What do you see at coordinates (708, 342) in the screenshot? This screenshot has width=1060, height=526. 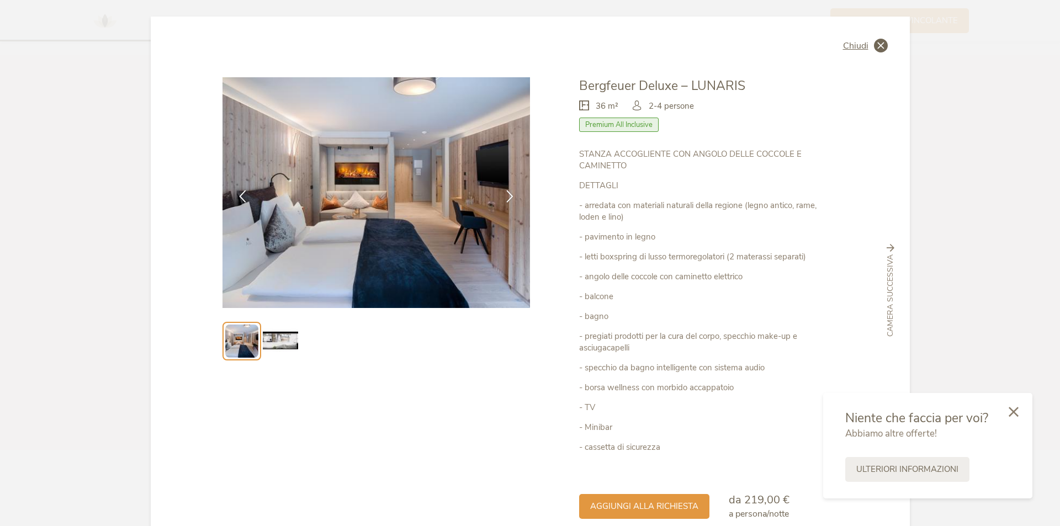 I see `p: - pregiati prodotti per la cura del corpo, specchio make-up e asciugacapelli` at bounding box center [708, 342].